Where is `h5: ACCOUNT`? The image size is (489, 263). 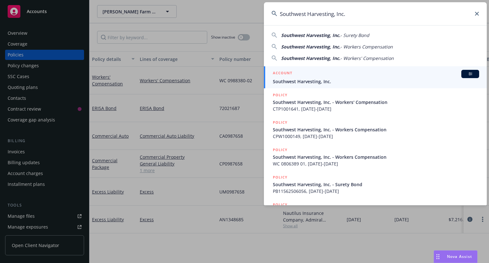
h5: ACCOUNT is located at coordinates (282, 74).